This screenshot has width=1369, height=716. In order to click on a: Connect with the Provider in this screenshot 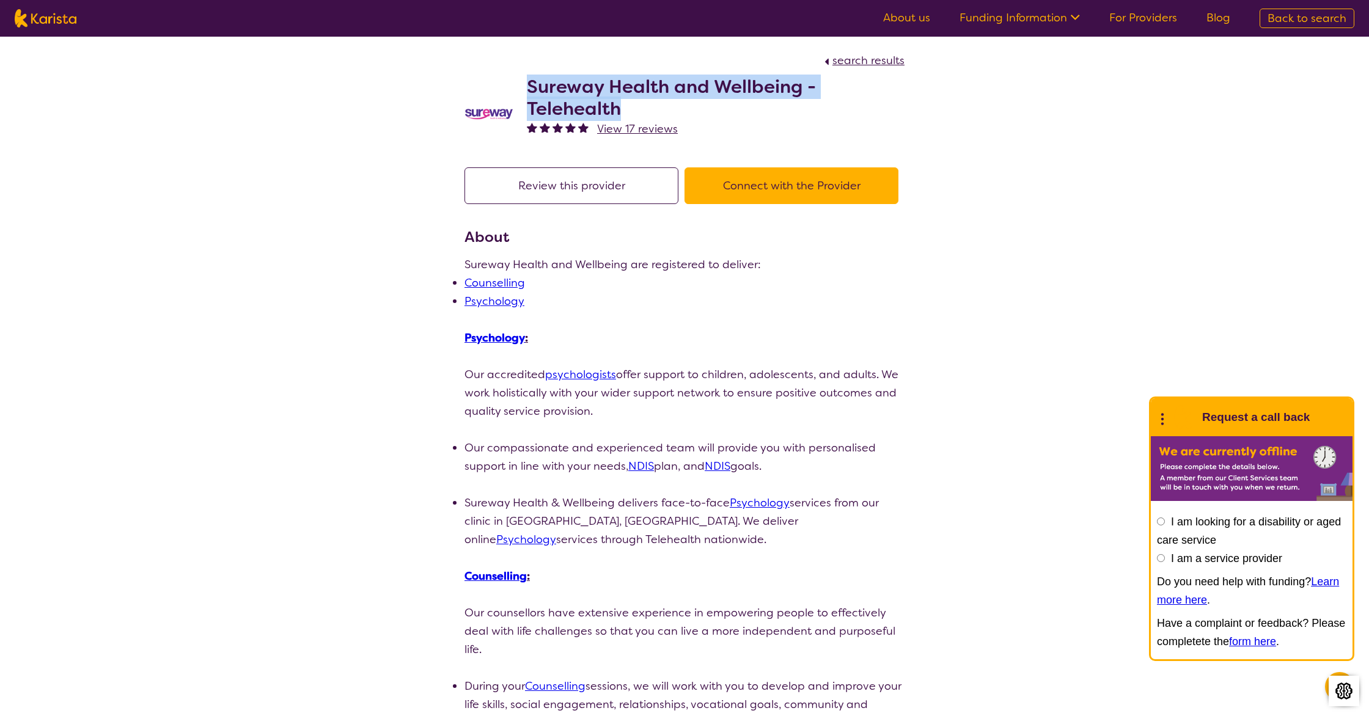, I will do `click(794, 186)`.